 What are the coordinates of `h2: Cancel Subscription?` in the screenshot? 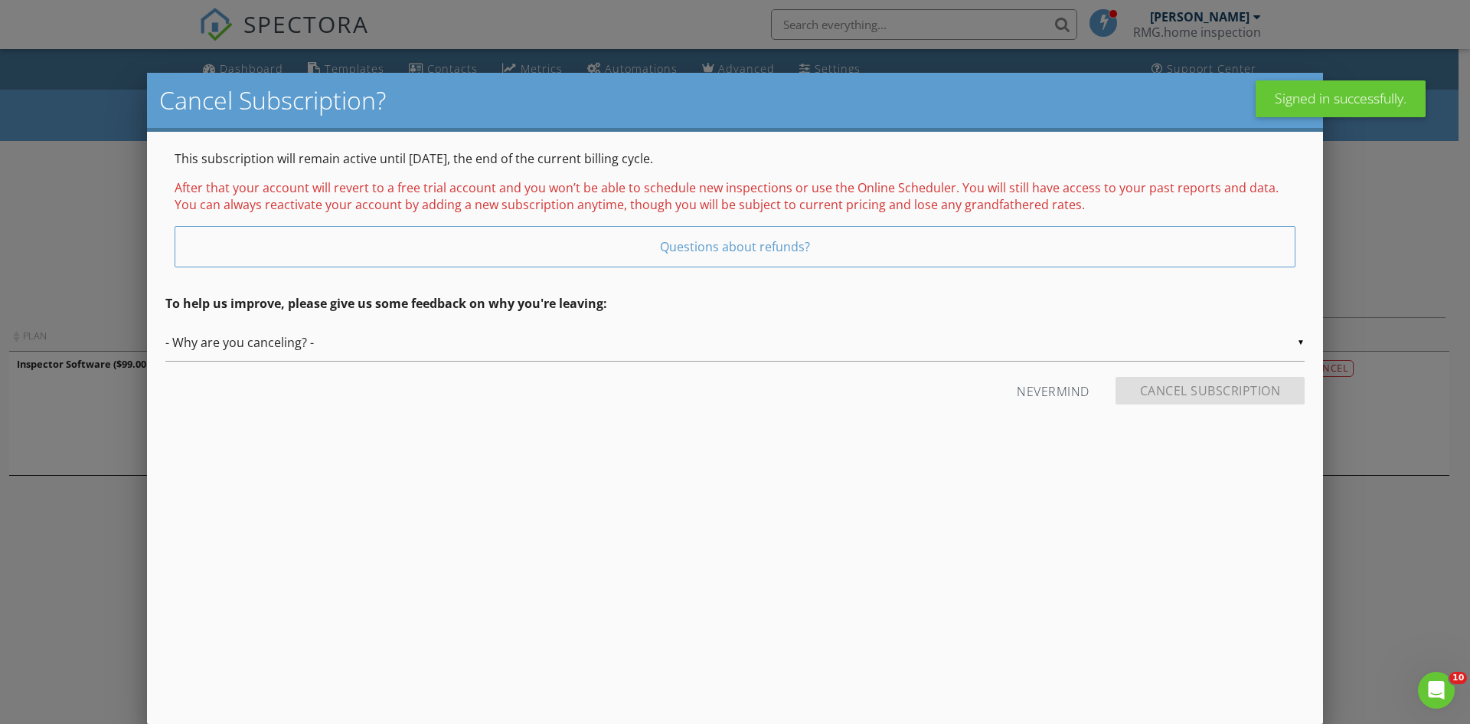 It's located at (735, 100).